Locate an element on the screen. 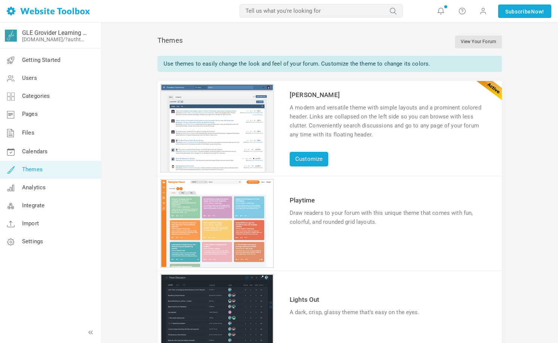  a: Lights Out is located at coordinates (305, 299).